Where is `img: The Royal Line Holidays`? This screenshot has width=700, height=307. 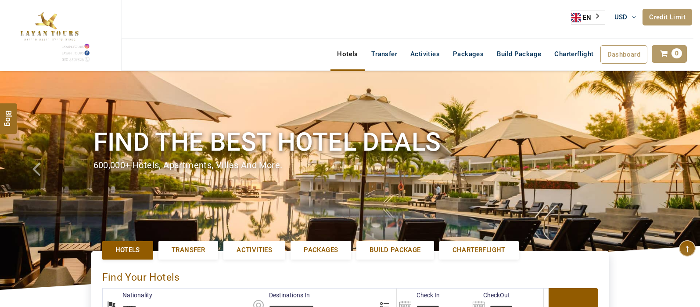 img: The Royal Line Holidays is located at coordinates (49, 33).